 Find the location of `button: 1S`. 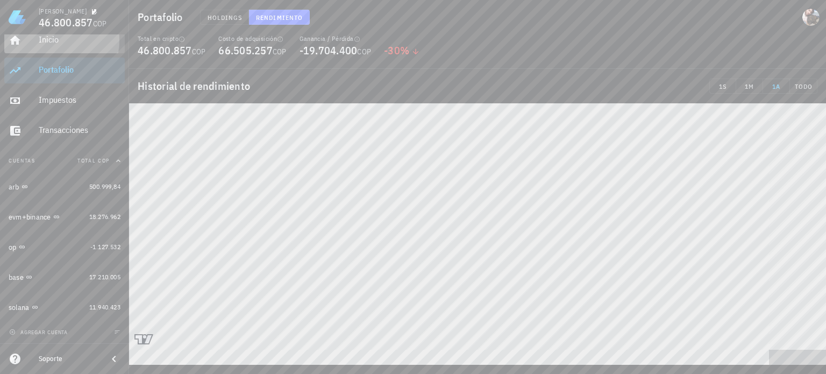

button: 1S is located at coordinates (723, 86).